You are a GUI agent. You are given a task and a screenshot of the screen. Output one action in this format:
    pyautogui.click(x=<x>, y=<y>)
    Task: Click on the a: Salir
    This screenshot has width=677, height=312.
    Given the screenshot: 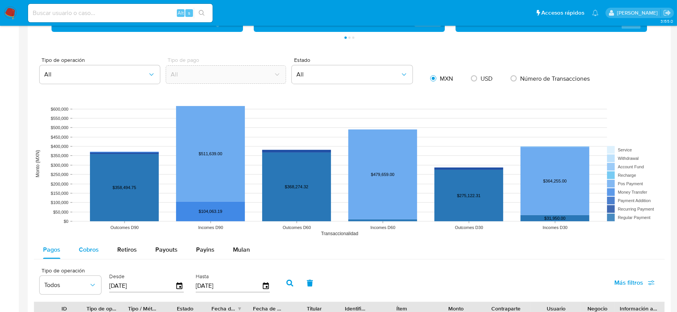 What is the action you would take?
    pyautogui.click(x=667, y=13)
    